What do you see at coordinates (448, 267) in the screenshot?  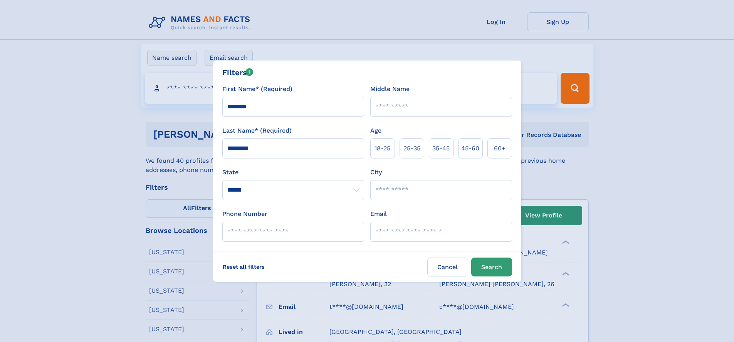 I see `label: Cancel` at bounding box center [448, 267].